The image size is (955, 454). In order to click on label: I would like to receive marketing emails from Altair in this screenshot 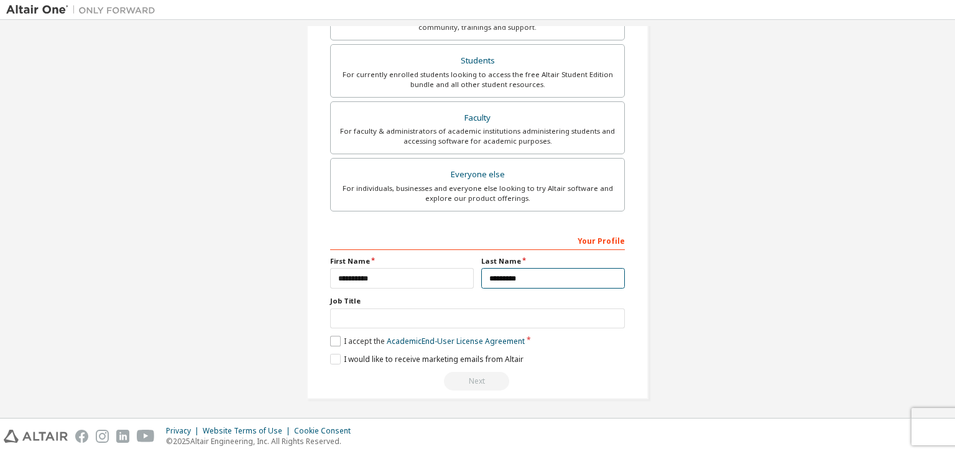, I will do `click(427, 359)`.